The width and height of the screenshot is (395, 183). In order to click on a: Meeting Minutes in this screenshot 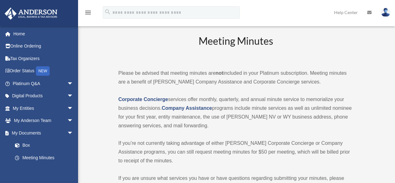, I will do `click(44, 157)`.